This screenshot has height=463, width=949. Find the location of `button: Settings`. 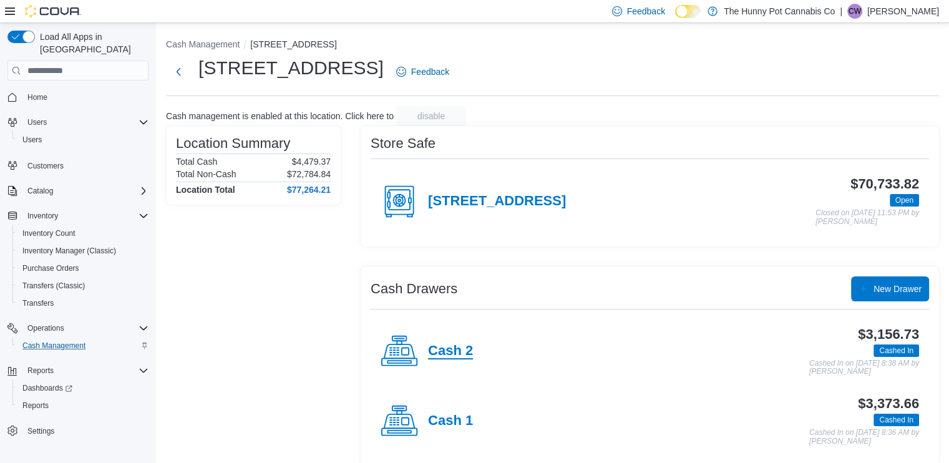

button: Settings is located at coordinates (78, 431).